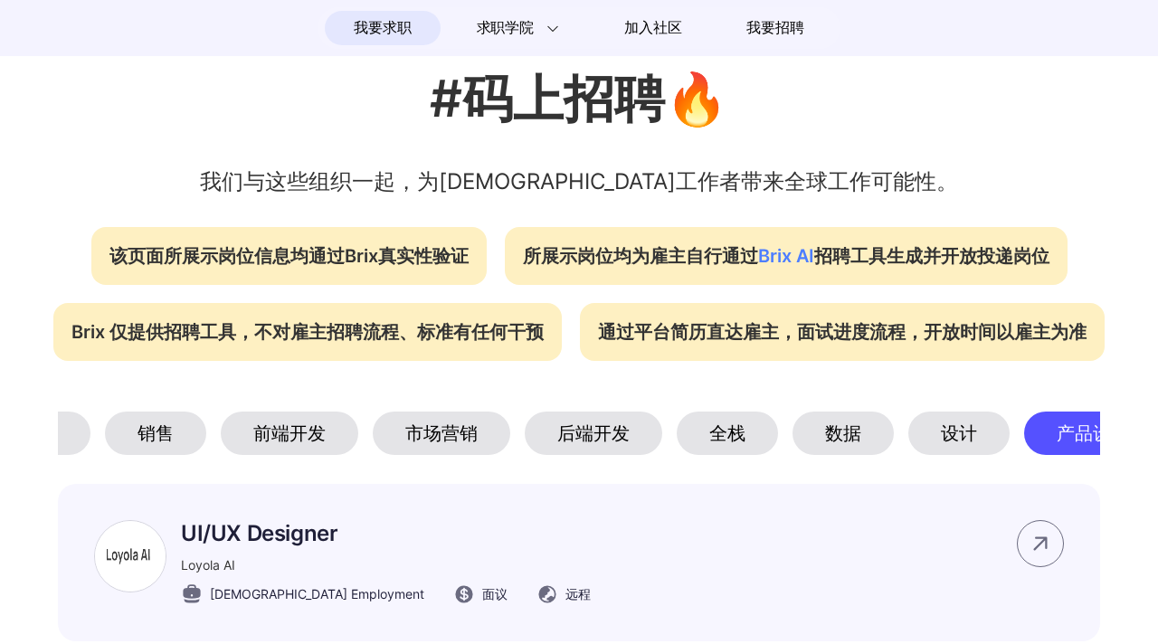 The width and height of the screenshot is (1158, 644). Describe the element at coordinates (594, 433) in the screenshot. I see `div: 后端开发` at that location.